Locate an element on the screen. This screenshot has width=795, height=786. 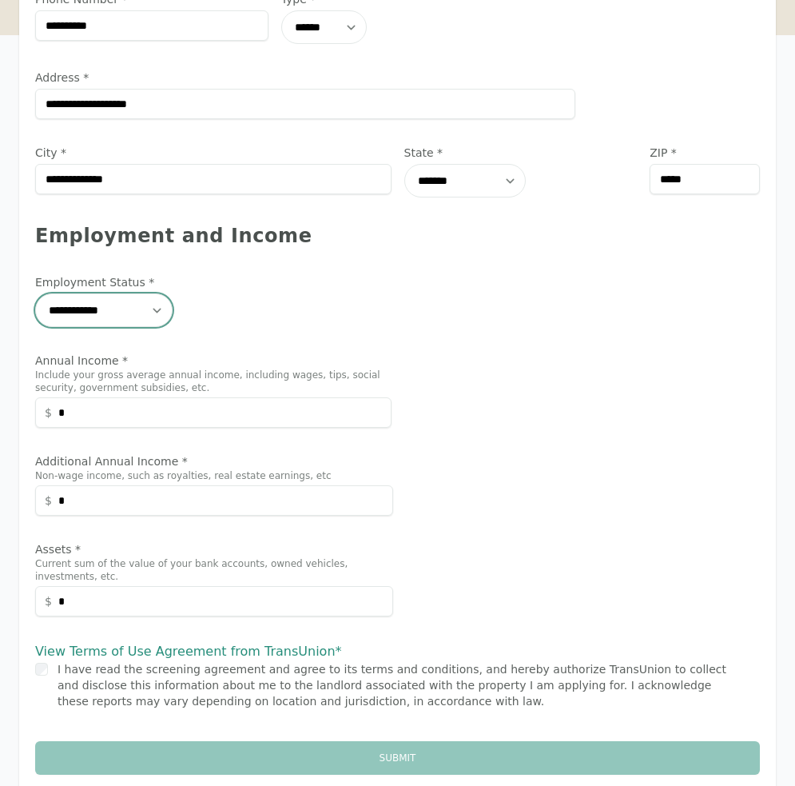
a: View Terms of Use Agreement from TransUnion* is located at coordinates (189, 651).